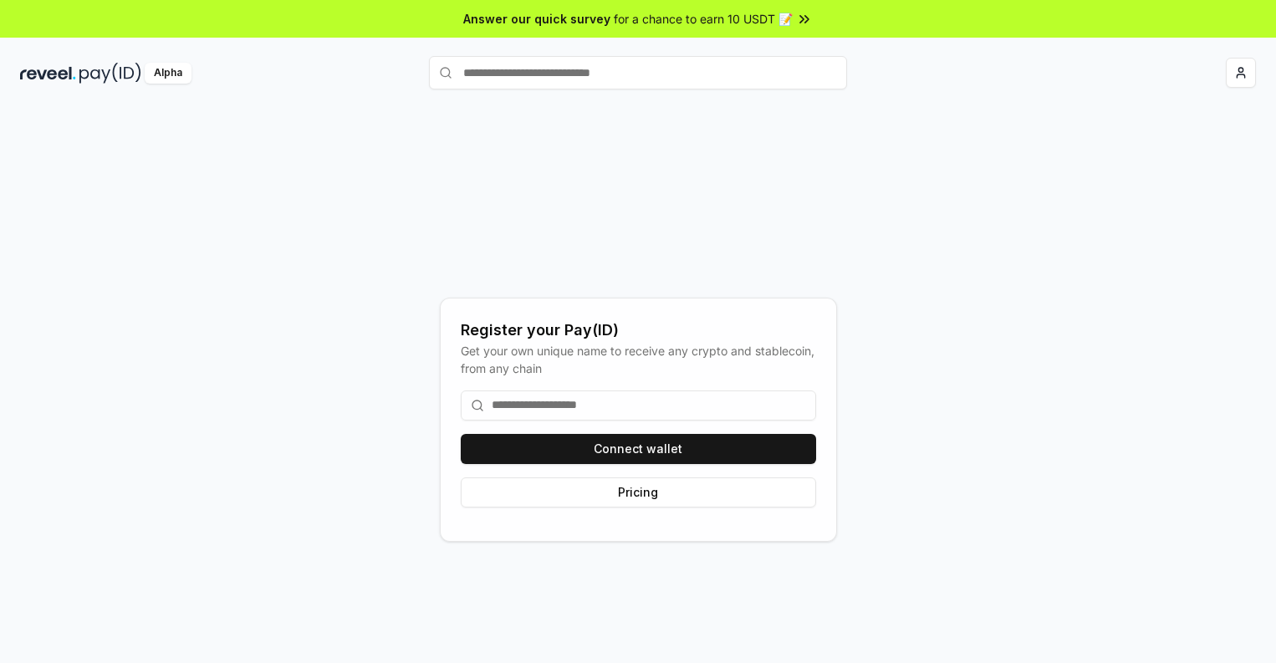 The image size is (1276, 663). Describe the element at coordinates (537, 18) in the screenshot. I see `span: Answer our quick survey` at that location.